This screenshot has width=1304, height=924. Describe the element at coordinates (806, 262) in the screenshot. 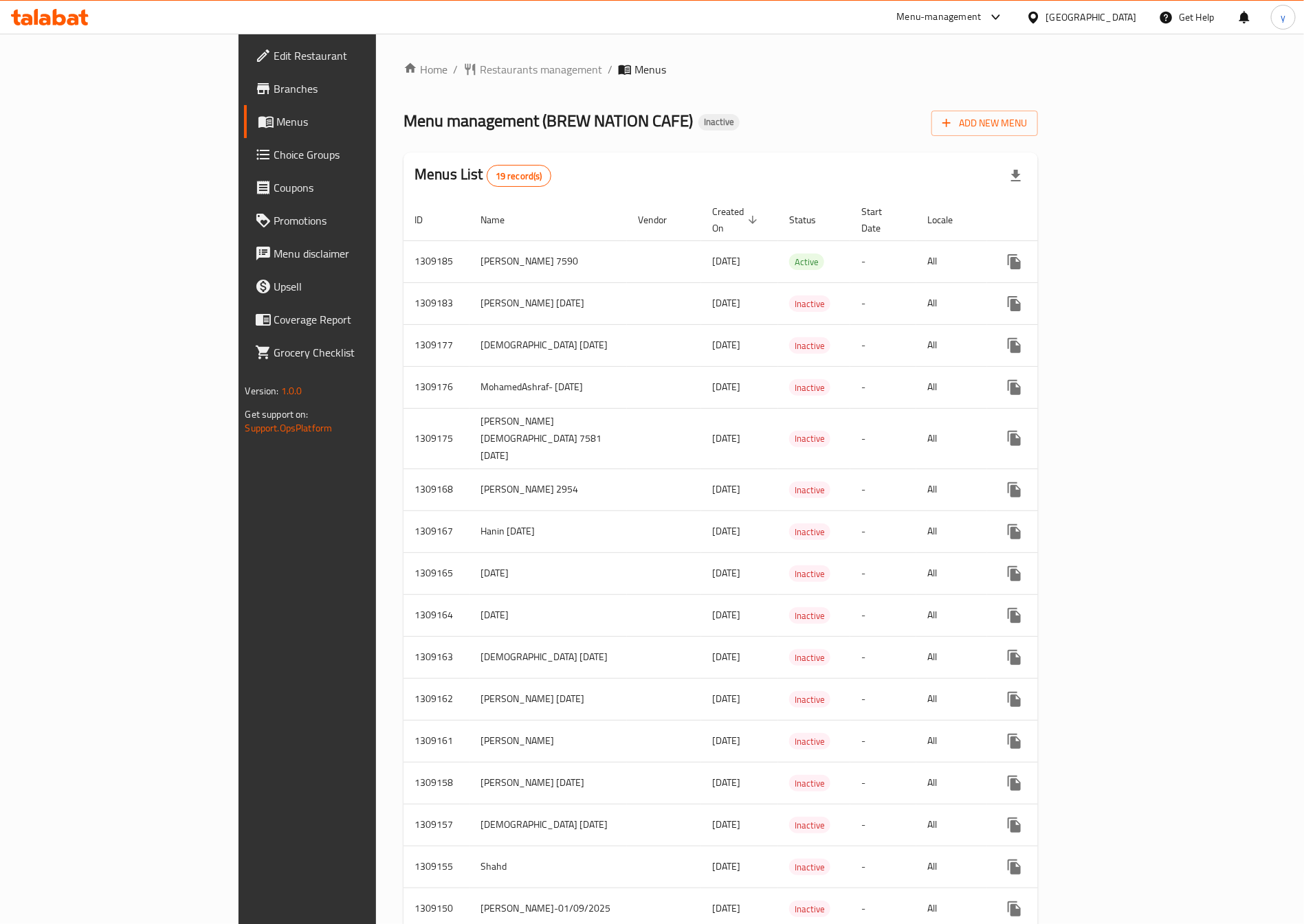

I see `span: Active` at that location.